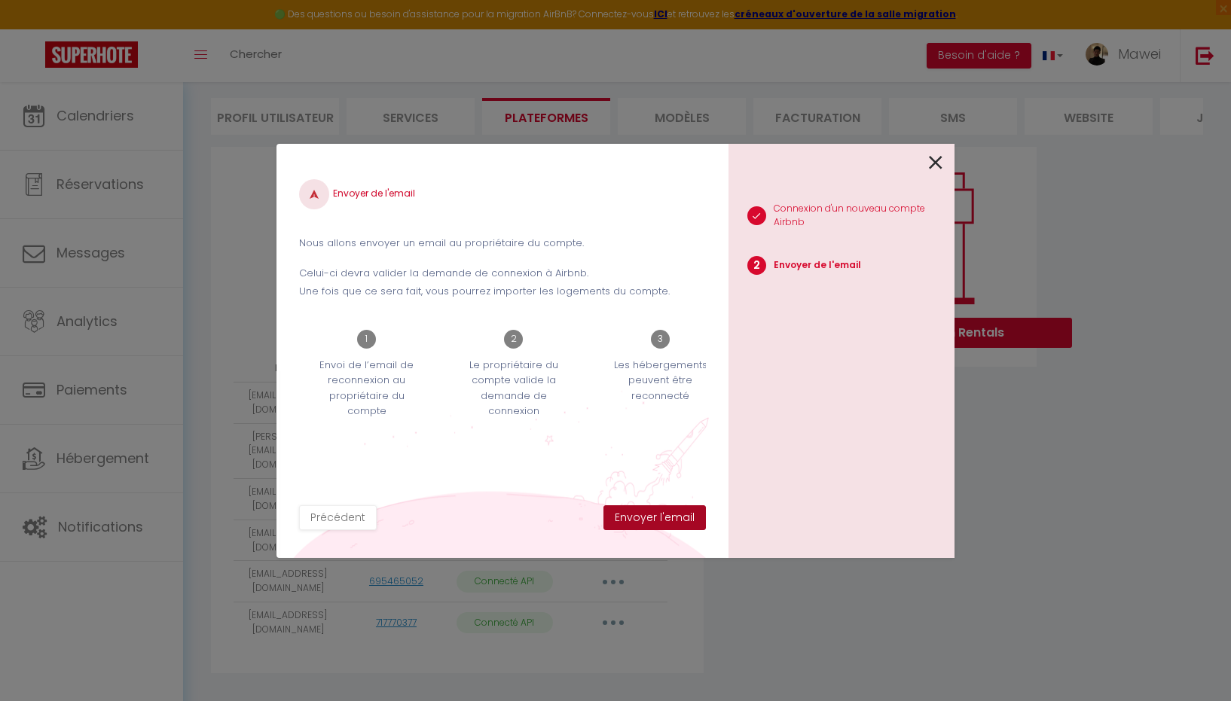 This screenshot has width=1231, height=701. I want to click on p: Envoyer de l'email, so click(817, 265).